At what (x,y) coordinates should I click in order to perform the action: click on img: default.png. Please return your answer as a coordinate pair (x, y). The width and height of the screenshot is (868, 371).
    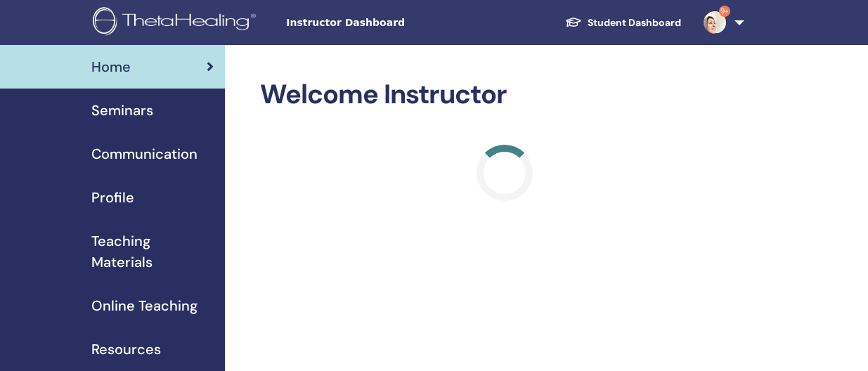
    Looking at the image, I should click on (715, 22).